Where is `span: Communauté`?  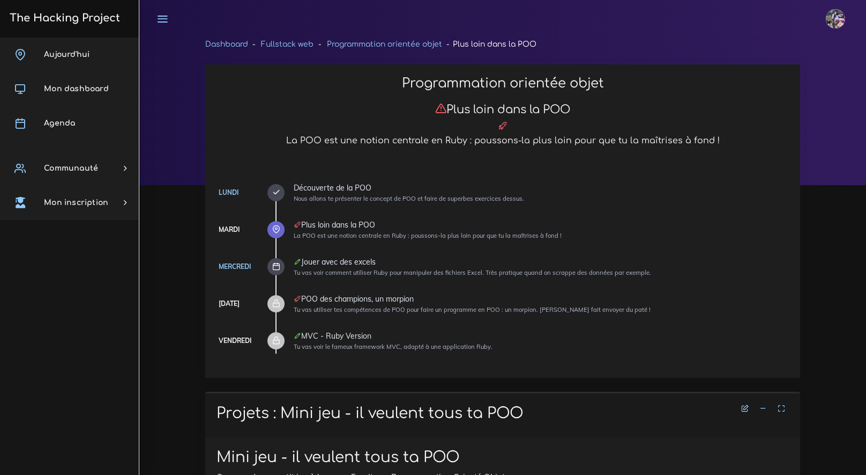 span: Communauté is located at coordinates (71, 168).